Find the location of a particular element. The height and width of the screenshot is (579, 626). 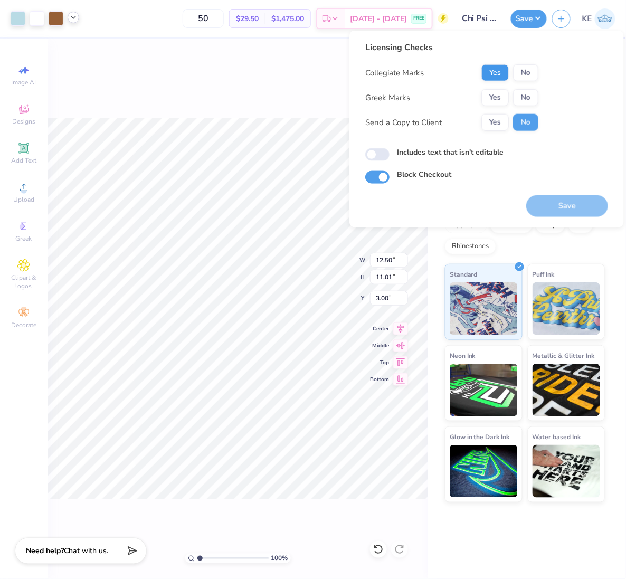

a: KE is located at coordinates (599, 18).